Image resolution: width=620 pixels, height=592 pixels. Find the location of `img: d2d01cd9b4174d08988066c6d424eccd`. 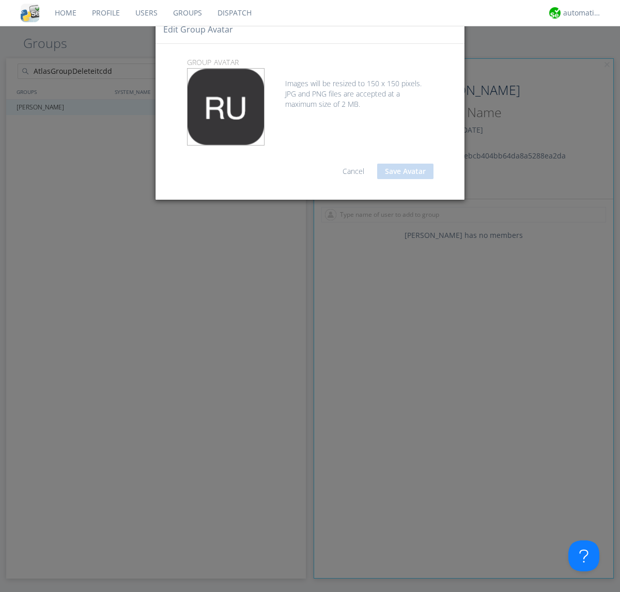

img: d2d01cd9b4174d08988066c6d424eccd is located at coordinates (555, 13).